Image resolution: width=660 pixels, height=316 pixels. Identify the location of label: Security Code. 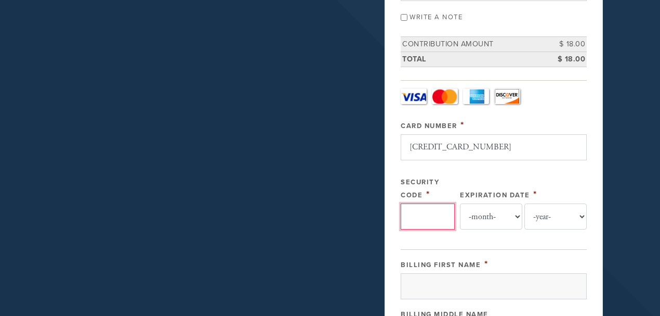
(420, 188).